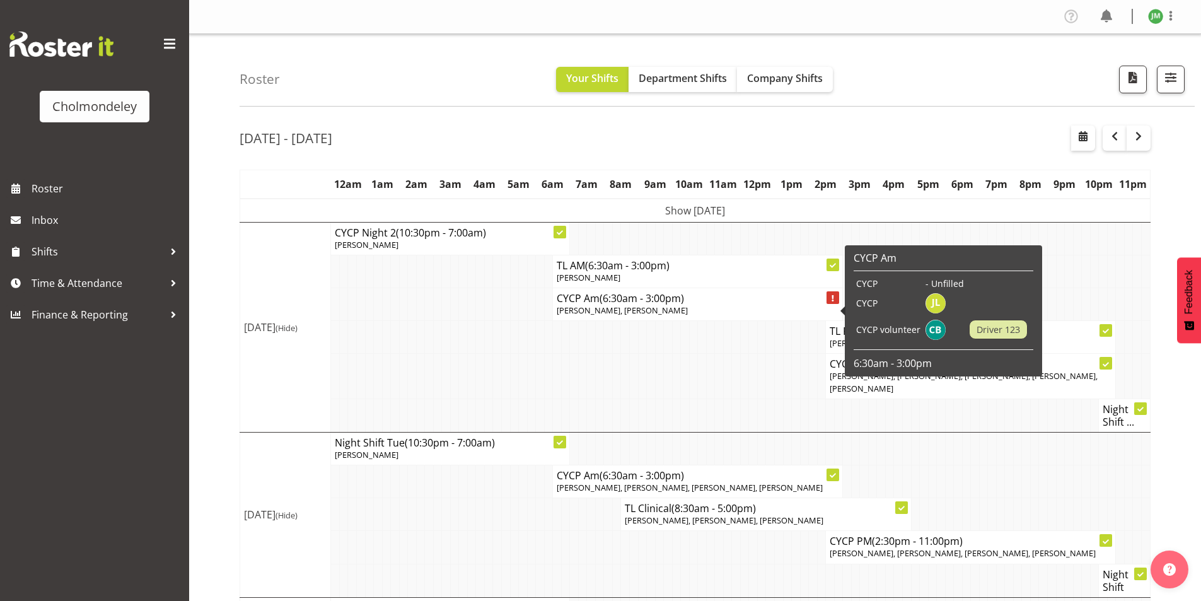 This screenshot has height=601, width=1201. Describe the element at coordinates (936, 303) in the screenshot. I see `img: jacinta-linstrom11517.jpg` at that location.